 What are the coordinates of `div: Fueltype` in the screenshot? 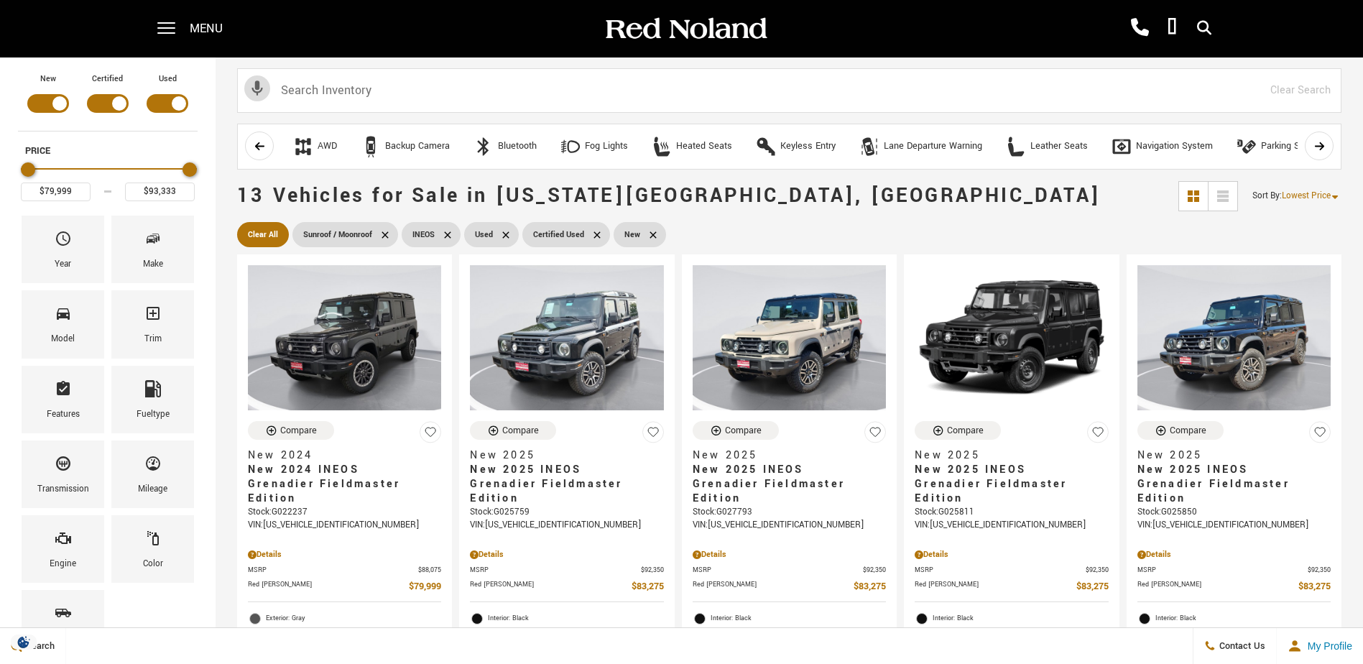 It's located at (153, 414).